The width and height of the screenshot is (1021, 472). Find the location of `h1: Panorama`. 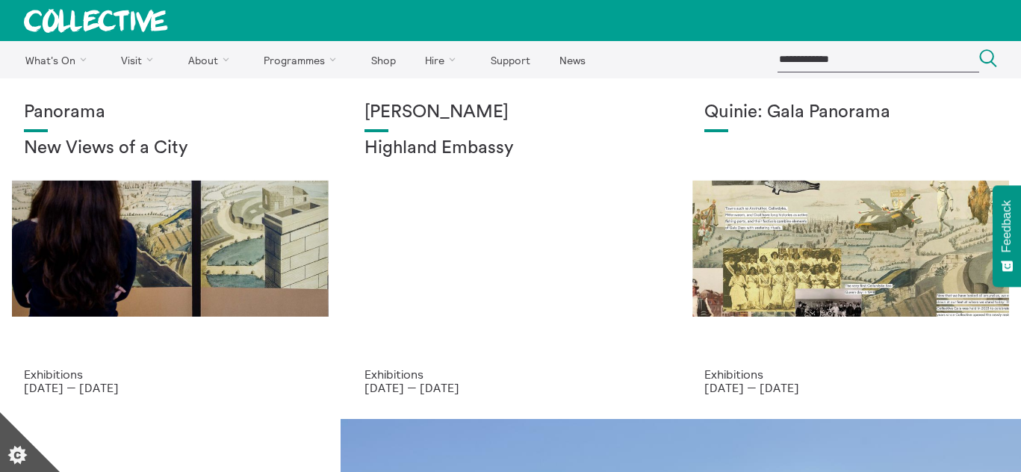

h1: Panorama is located at coordinates (170, 113).